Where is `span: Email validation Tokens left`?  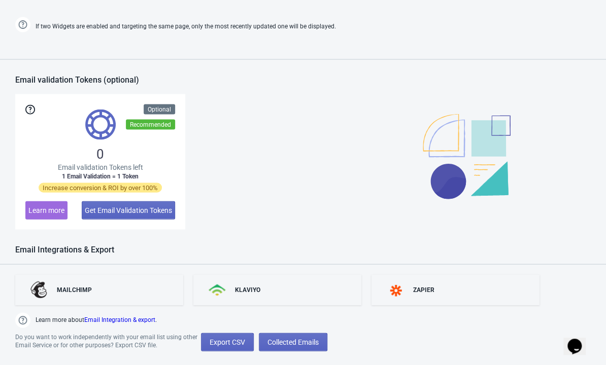
span: Email validation Tokens left is located at coordinates (100, 167).